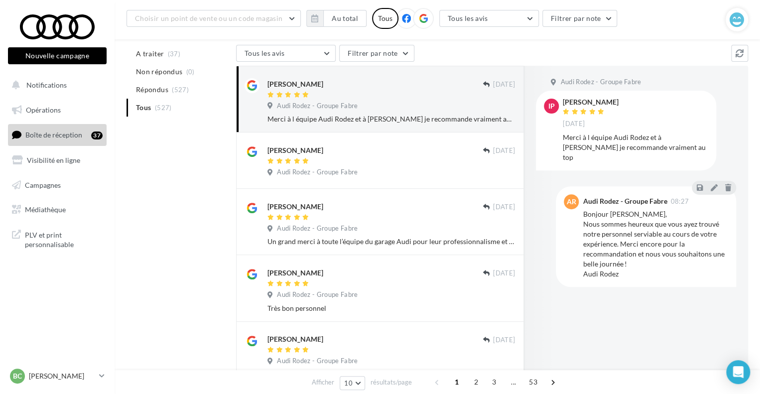  What do you see at coordinates (457, 382) in the screenshot?
I see `span: 1` at bounding box center [457, 382].